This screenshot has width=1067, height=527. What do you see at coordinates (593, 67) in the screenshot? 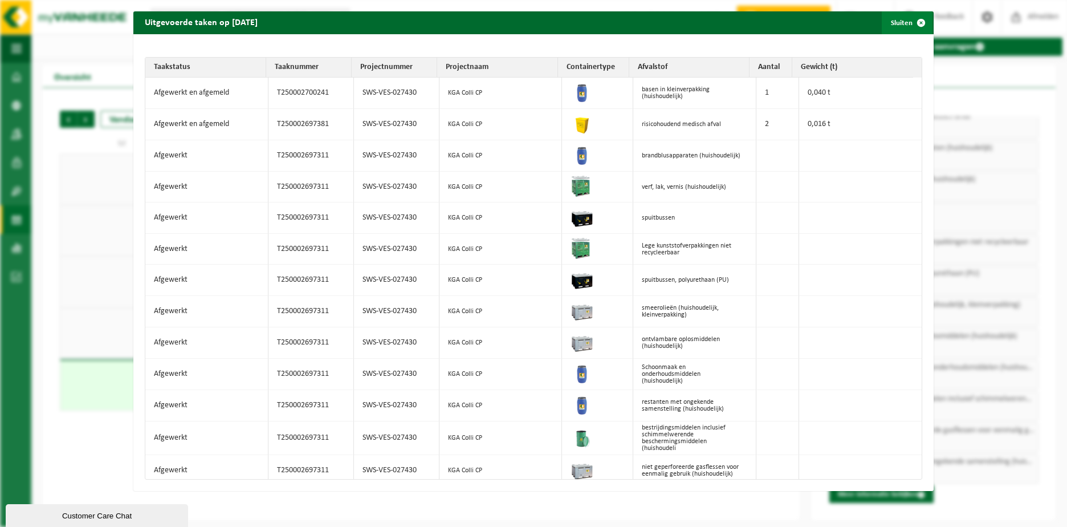
I see `th: Containertype` at bounding box center [593, 67].